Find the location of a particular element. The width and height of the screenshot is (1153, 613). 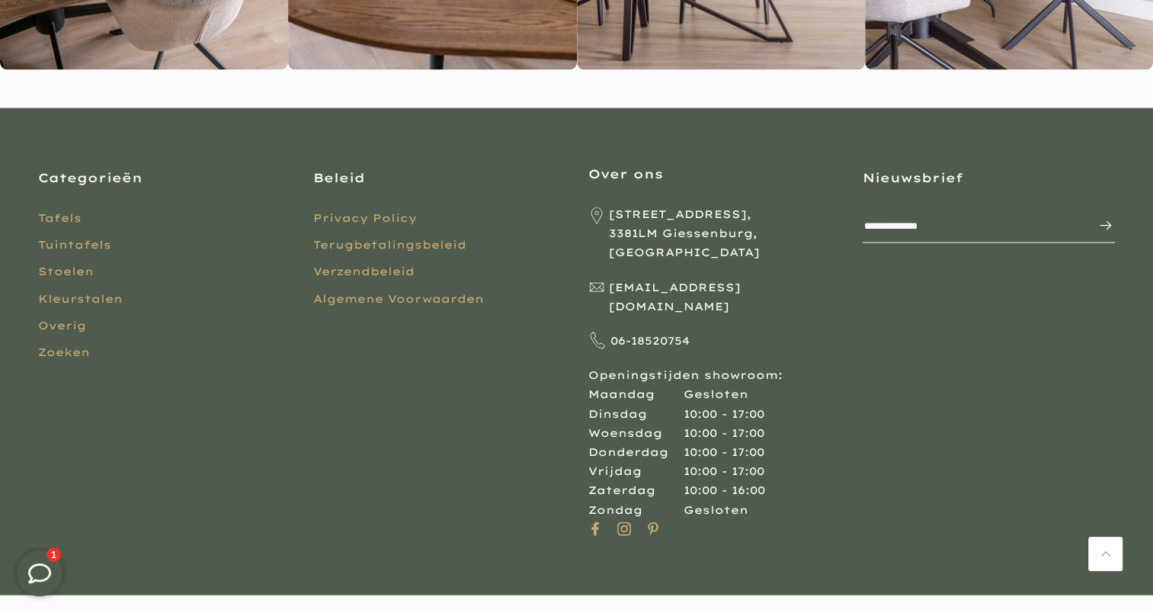

div: Vrijdag is located at coordinates (636, 471).